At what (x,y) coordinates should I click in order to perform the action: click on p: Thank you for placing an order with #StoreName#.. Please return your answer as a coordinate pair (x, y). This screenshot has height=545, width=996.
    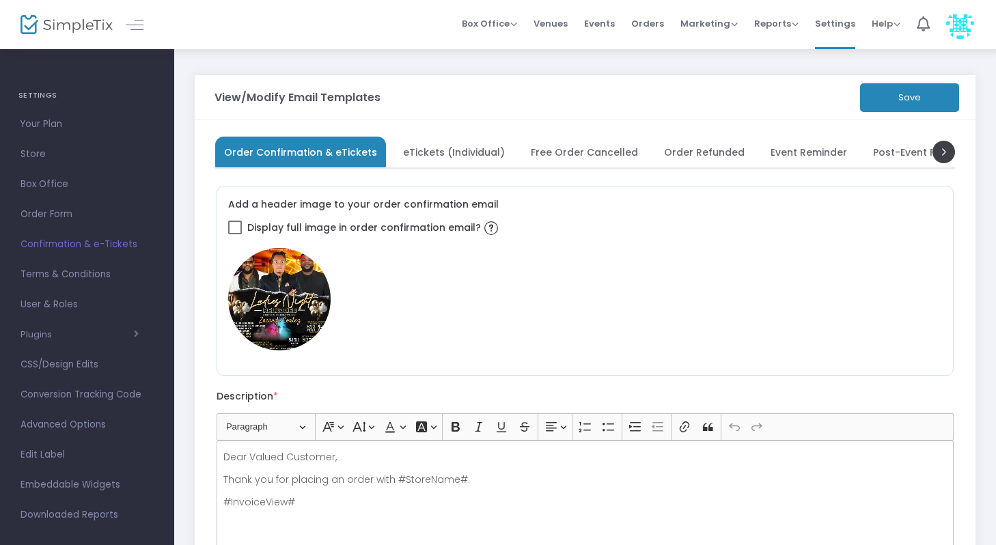
    Looking at the image, I should click on (585, 479).